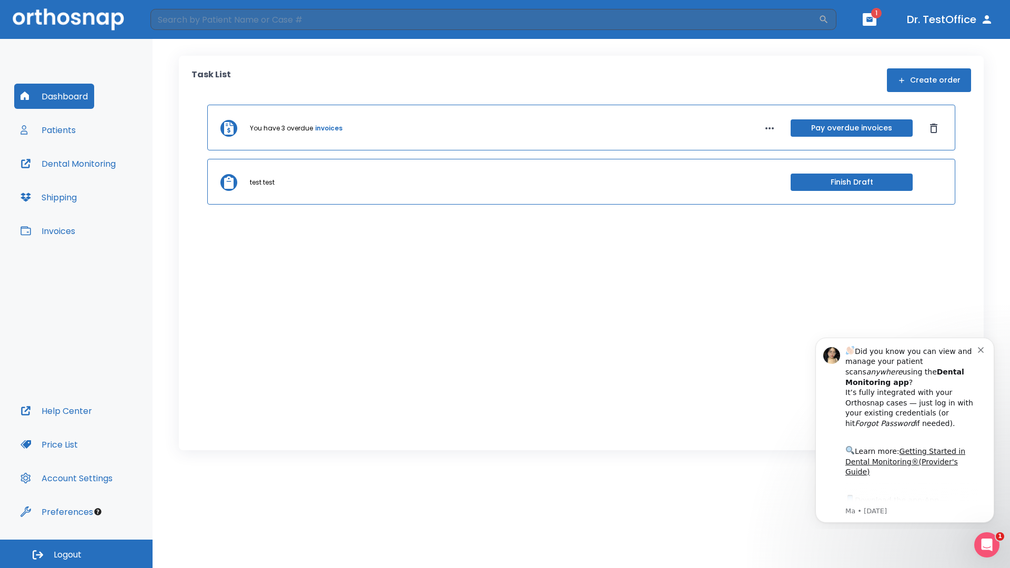 The height and width of the screenshot is (568, 1010). What do you see at coordinates (262, 183) in the screenshot?
I see `p: test test` at bounding box center [262, 183].